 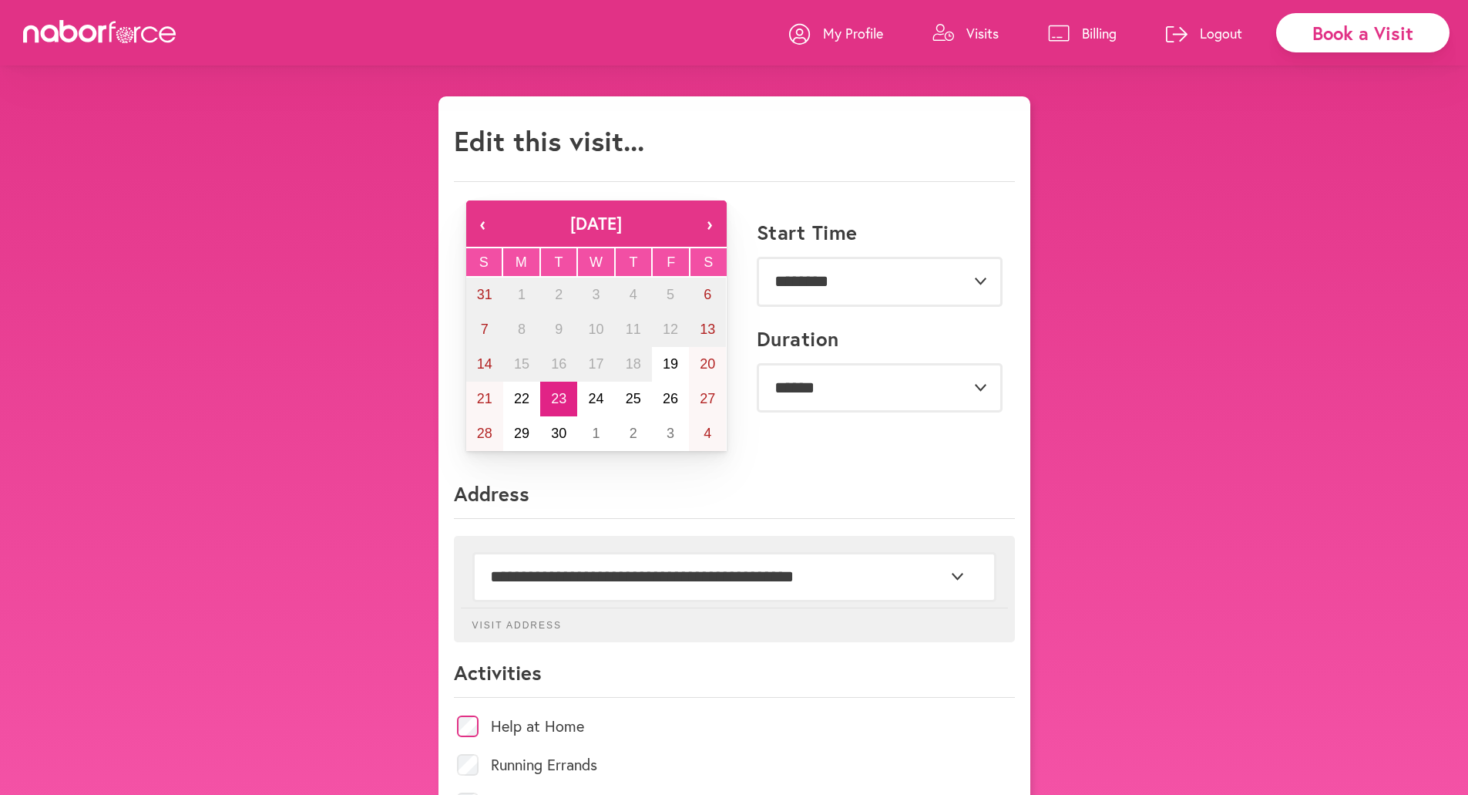 What do you see at coordinates (670, 294) in the screenshot?
I see `abbr: September 5, 2025` at bounding box center [670, 294].